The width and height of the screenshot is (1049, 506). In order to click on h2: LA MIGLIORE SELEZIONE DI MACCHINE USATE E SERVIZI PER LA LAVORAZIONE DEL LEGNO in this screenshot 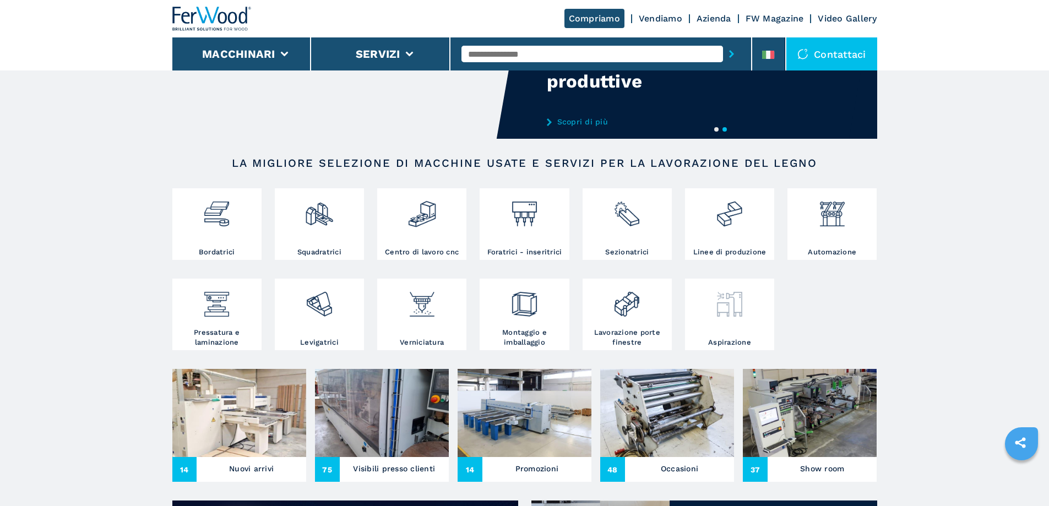, I will do `click(525, 163)`.